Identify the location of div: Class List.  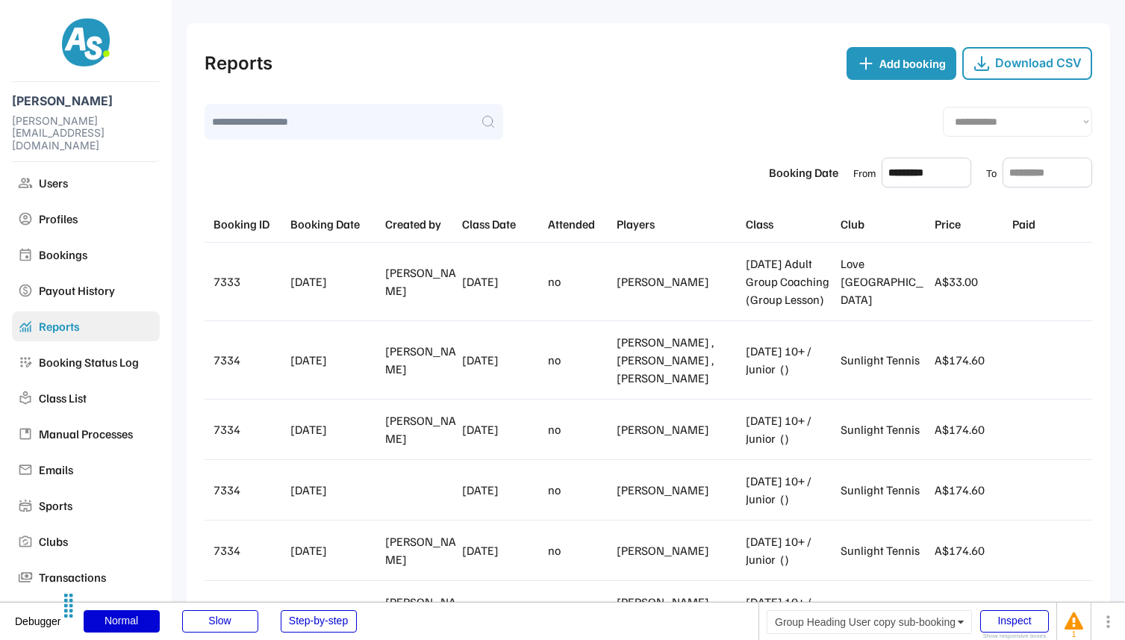
(96, 398).